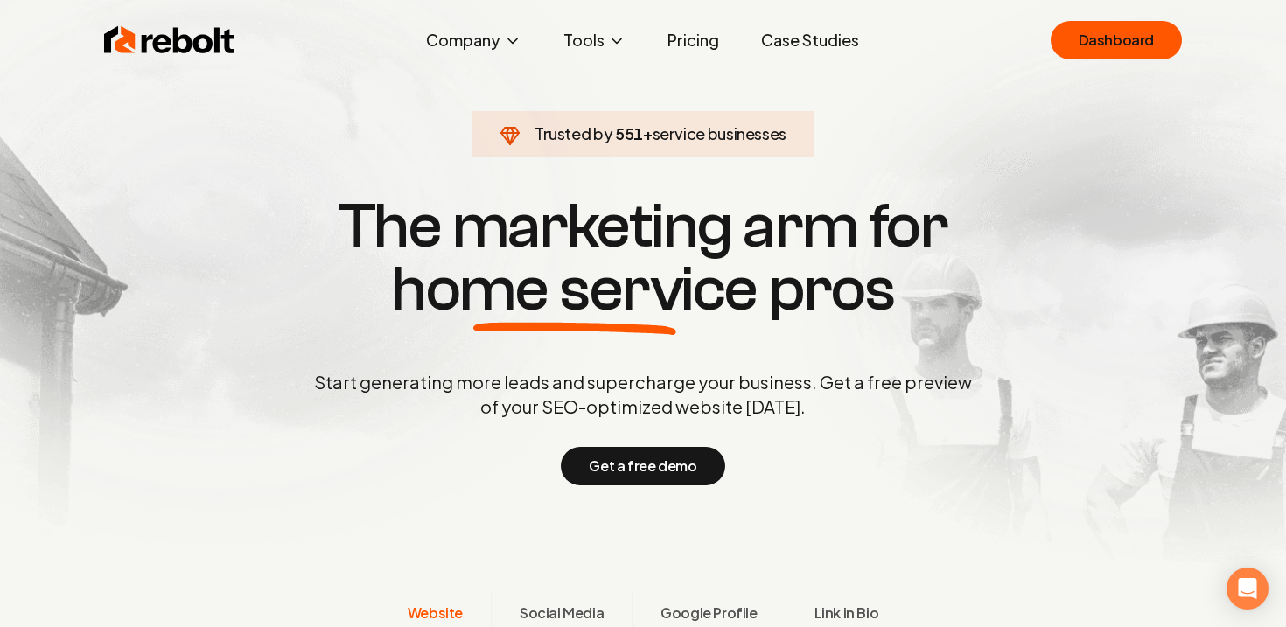  What do you see at coordinates (1247, 589) in the screenshot?
I see `div: Open Intercom Messenger` at bounding box center [1247, 589].